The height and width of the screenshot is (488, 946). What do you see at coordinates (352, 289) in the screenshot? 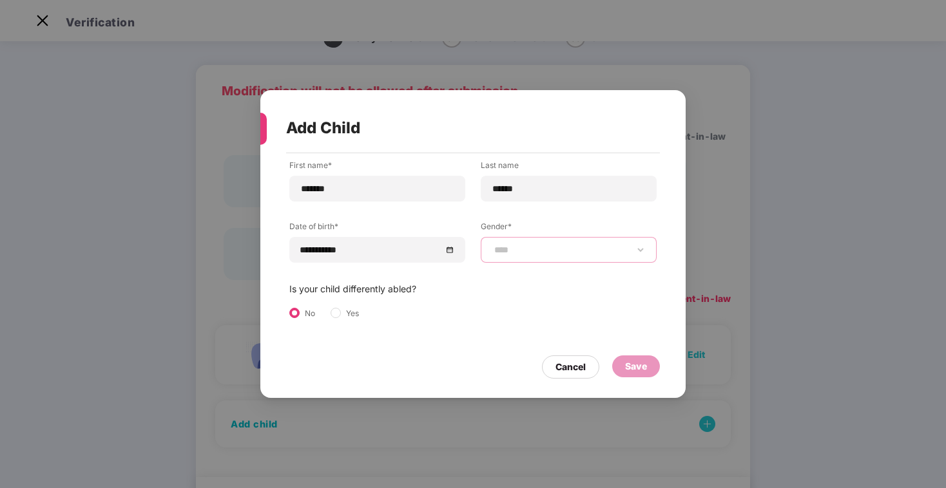
I see `label: Is your child differently abled?` at bounding box center [352, 289].